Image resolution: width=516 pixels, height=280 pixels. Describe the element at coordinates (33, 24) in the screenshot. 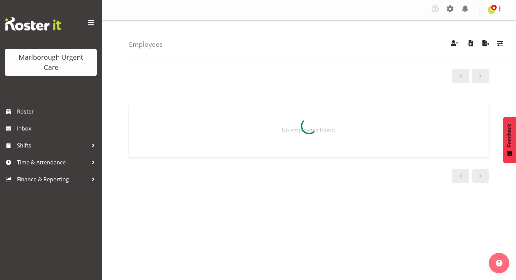

I see `img: Rosterit website logo` at that location.